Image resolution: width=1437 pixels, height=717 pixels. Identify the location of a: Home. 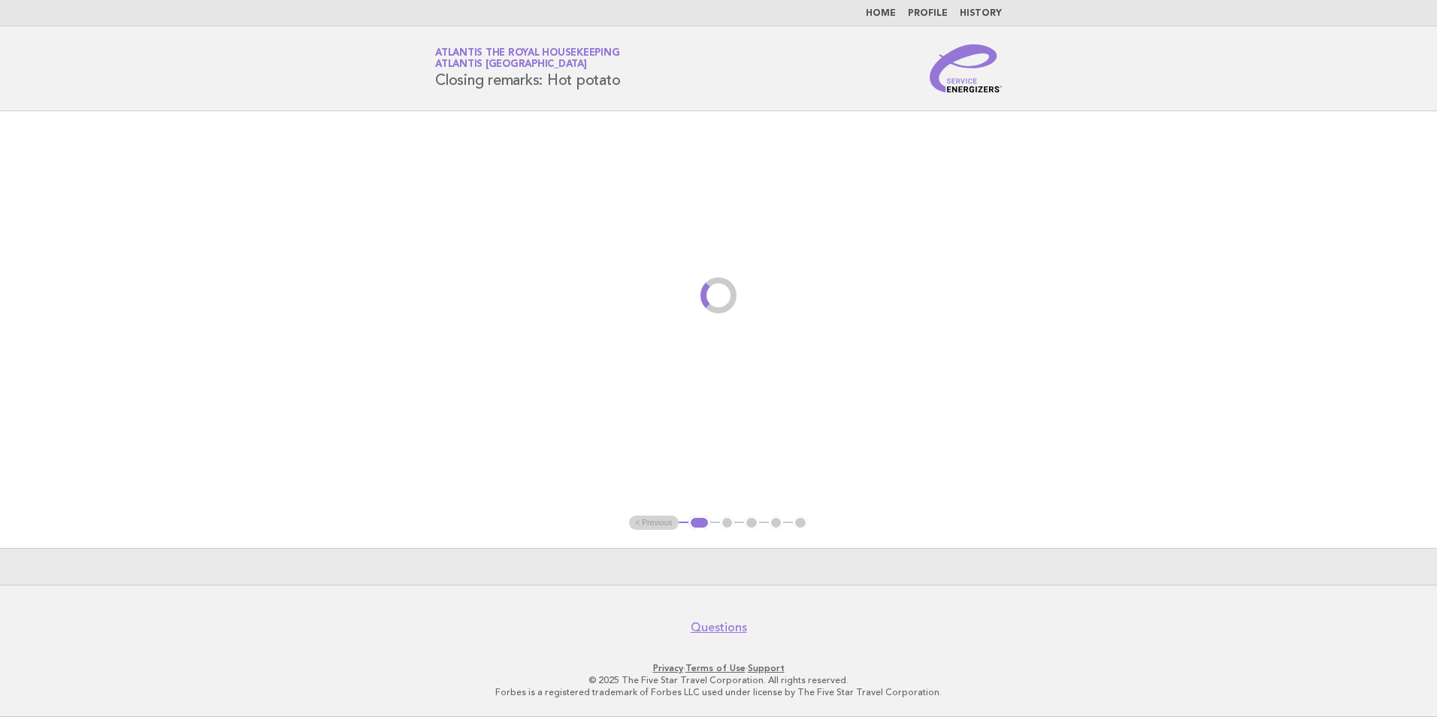
(881, 14).